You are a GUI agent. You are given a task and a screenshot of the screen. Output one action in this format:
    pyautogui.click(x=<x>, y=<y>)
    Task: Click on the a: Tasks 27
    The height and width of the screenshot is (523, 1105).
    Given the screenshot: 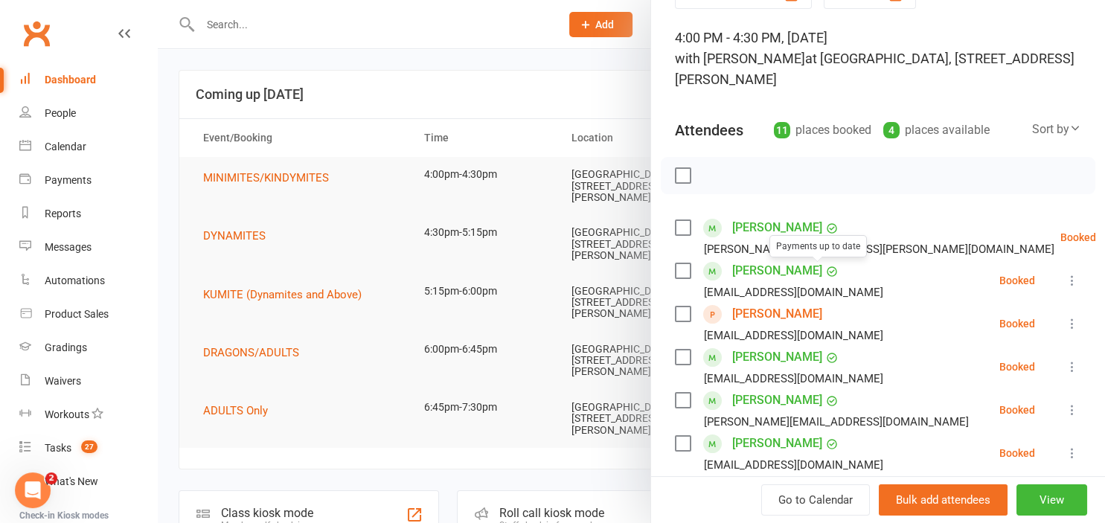 What is the action you would take?
    pyautogui.click(x=88, y=448)
    